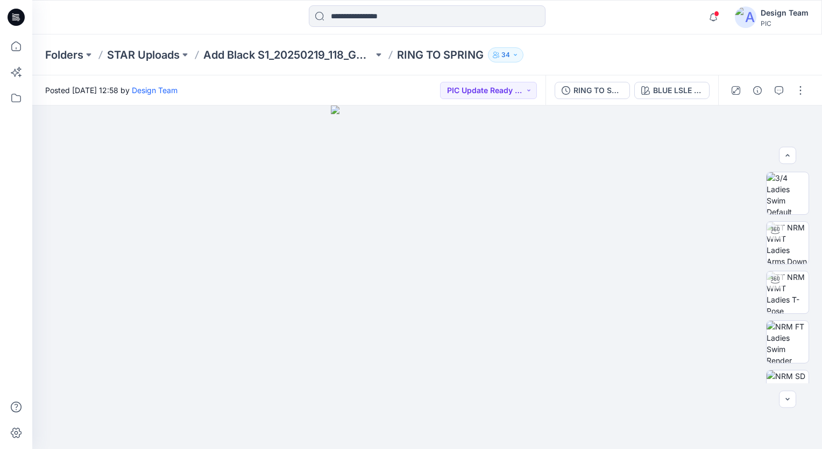  Describe the element at coordinates (784, 13) in the screenshot. I see `div: Design Team` at that location.